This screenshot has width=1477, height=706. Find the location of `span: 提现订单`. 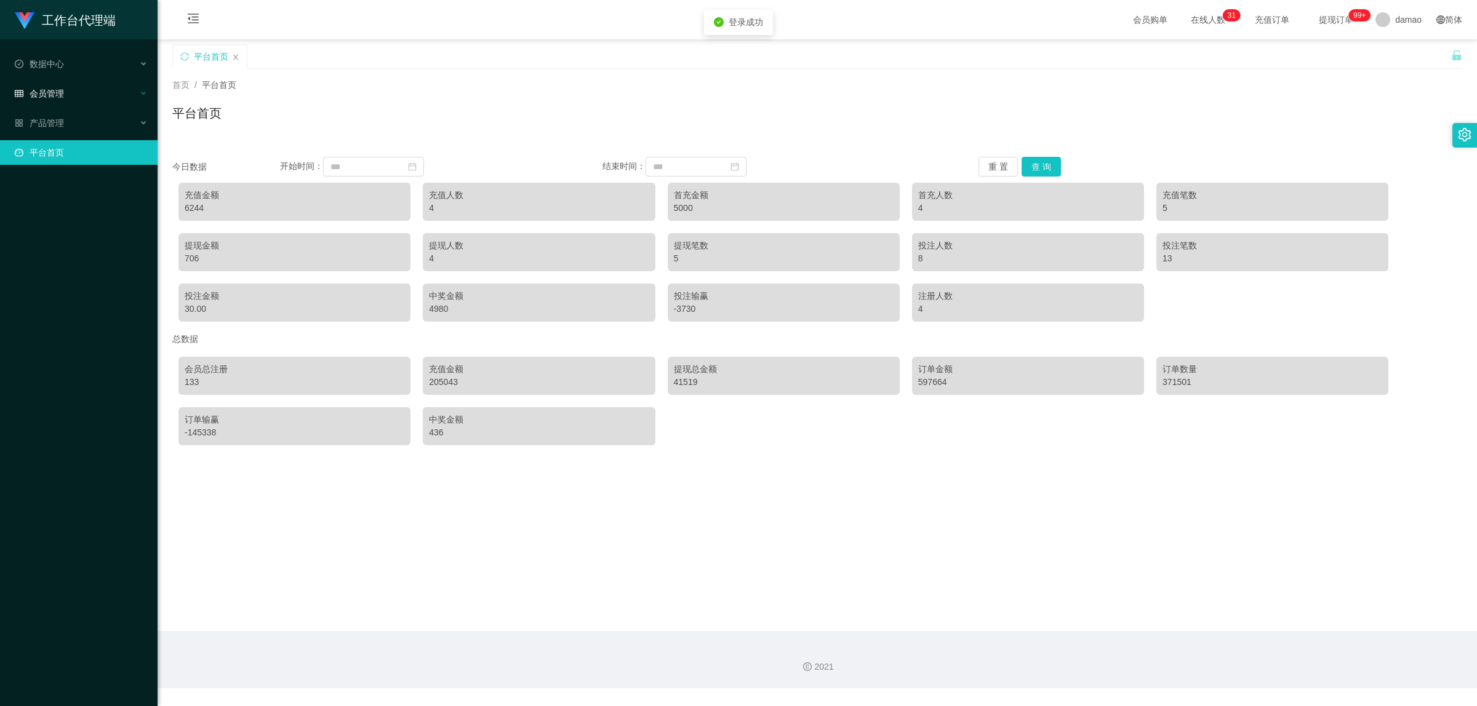

span: 提现订单 is located at coordinates (1336, 20).